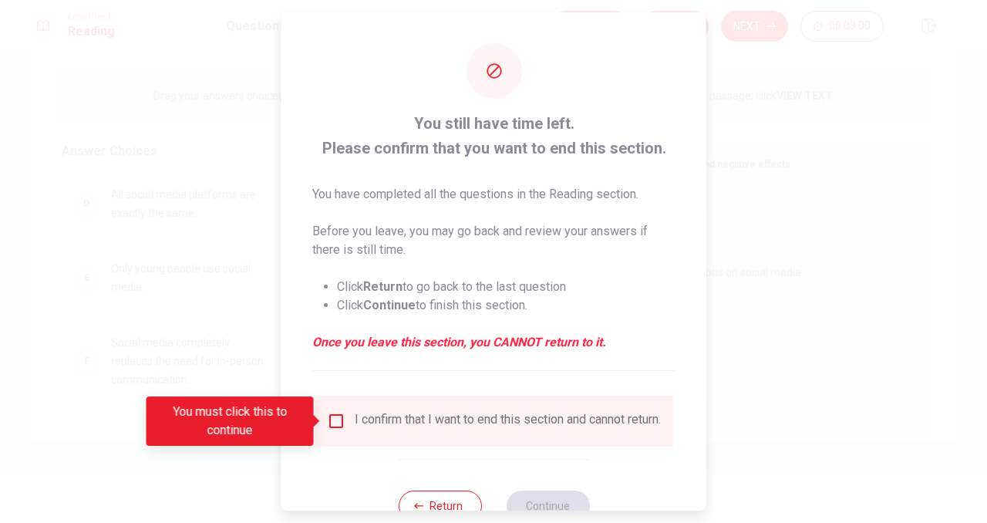 The image size is (987, 523). What do you see at coordinates (493, 240) in the screenshot?
I see `p: Before you leave, you may go back and review your answers if there is still time.` at bounding box center [493, 240].